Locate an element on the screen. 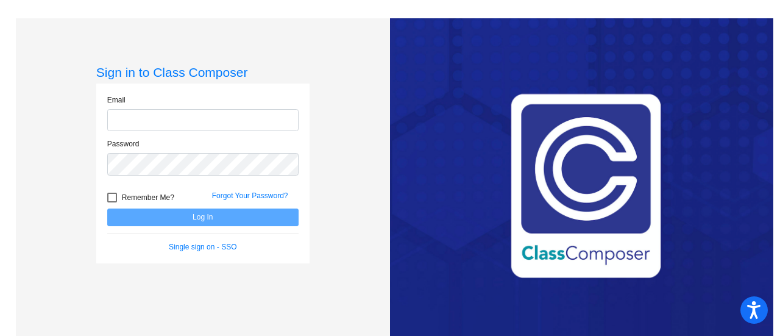 The width and height of the screenshot is (780, 336). button: Log In is located at coordinates (203, 217).